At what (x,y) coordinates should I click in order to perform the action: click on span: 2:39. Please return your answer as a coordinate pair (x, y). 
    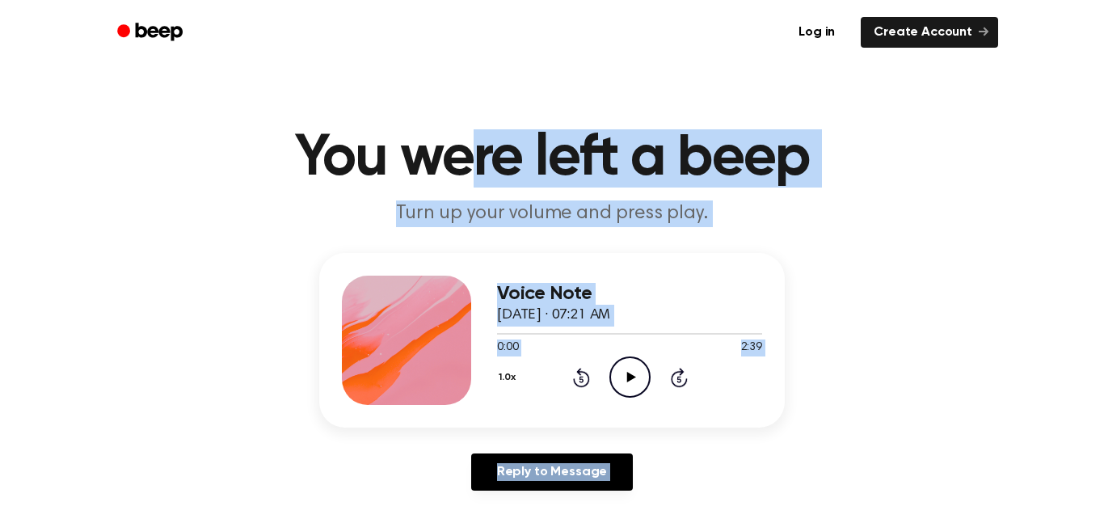
    Looking at the image, I should click on (752, 347).